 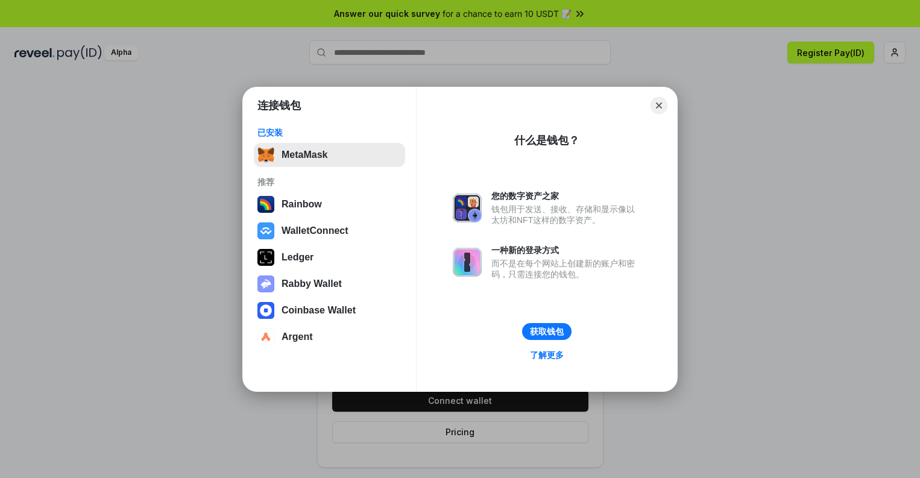 I want to click on div: 了解更多, so click(x=547, y=355).